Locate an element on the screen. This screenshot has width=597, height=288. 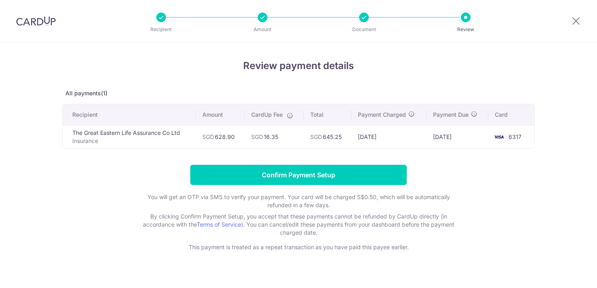
p: Amount is located at coordinates (262, 29).